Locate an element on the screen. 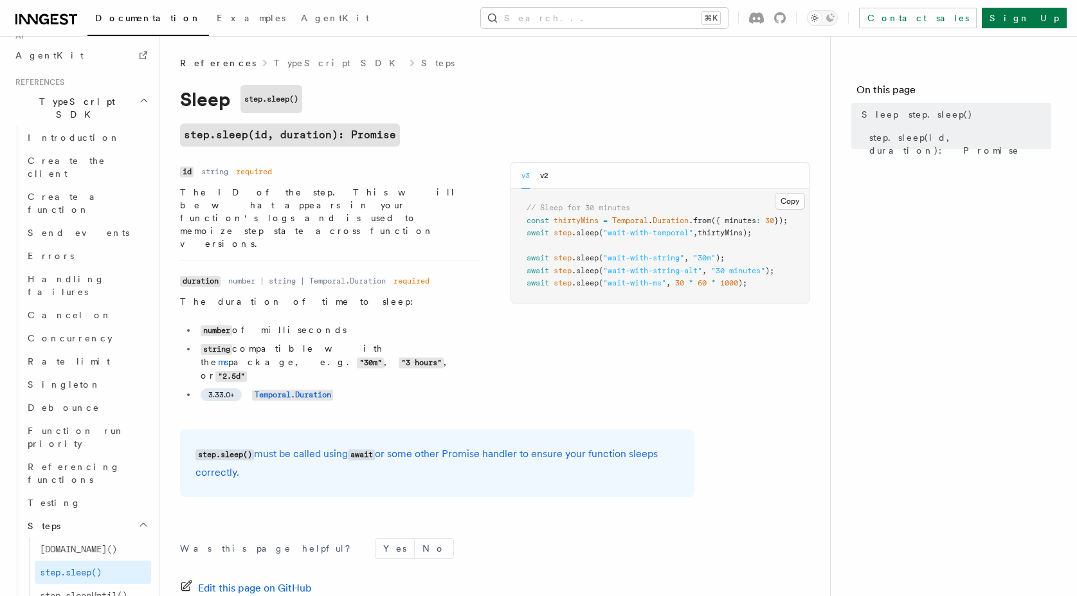 The width and height of the screenshot is (1077, 596). p: must be called using or some other Promise handler to ensure your function sleeps correctly. is located at coordinates (437, 463).